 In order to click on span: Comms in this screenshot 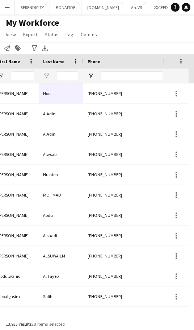, I will do `click(89, 34)`.